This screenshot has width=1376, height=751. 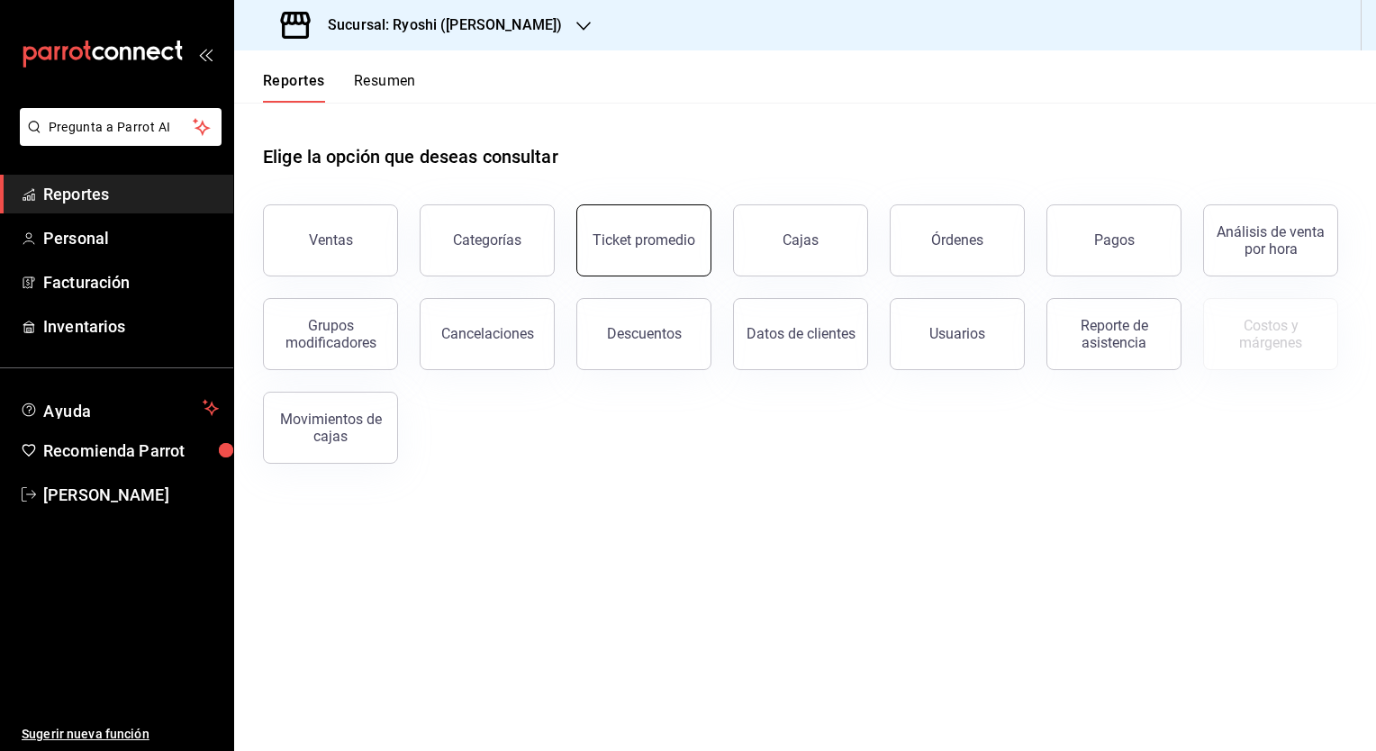 I want to click on div: Datos de clientes, so click(x=800, y=333).